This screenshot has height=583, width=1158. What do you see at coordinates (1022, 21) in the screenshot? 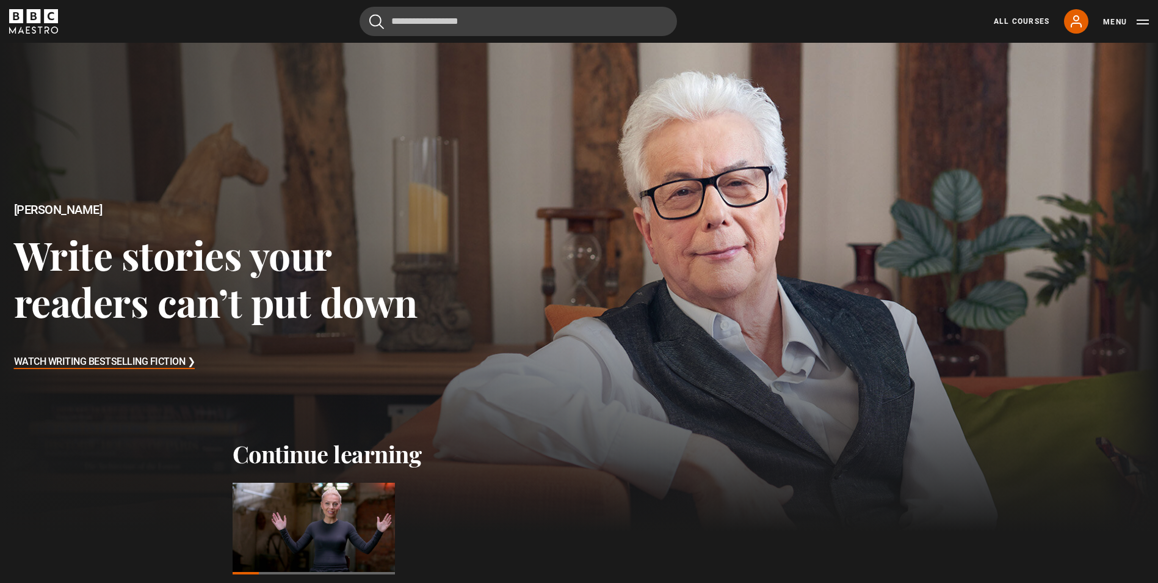
I see `a: All Courses` at bounding box center [1022, 21].